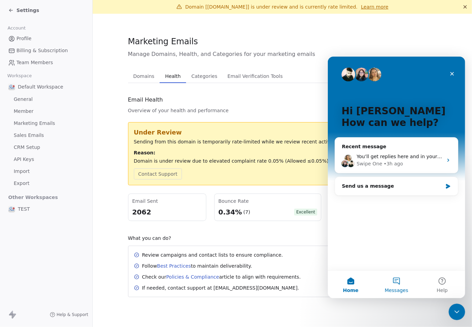  I want to click on span: Excellent, so click(306, 212).